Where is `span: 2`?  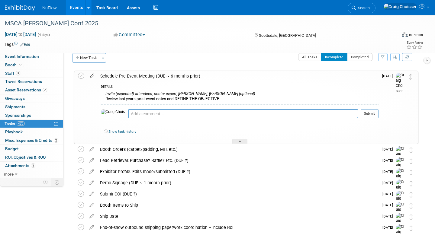 span: 2 is located at coordinates (45, 90).